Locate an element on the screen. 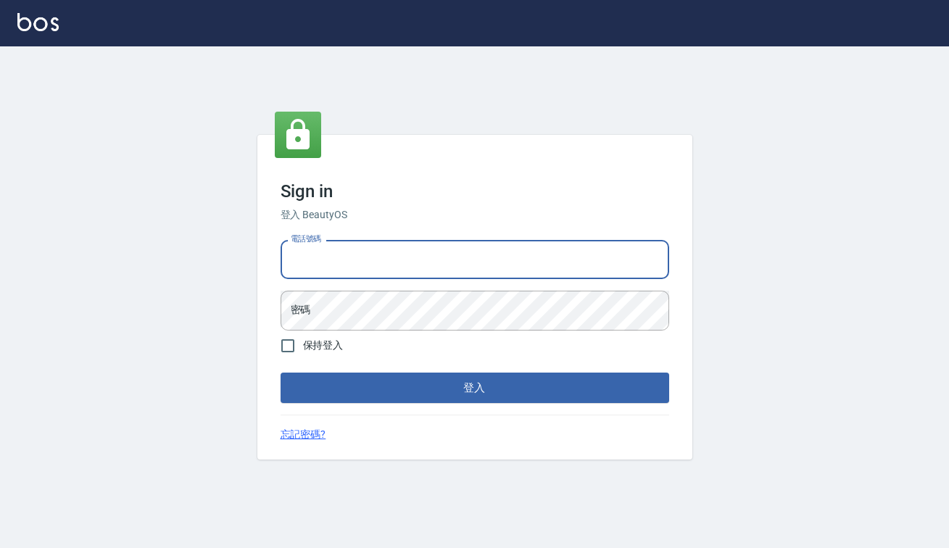  h3: Sign in is located at coordinates (475, 191).